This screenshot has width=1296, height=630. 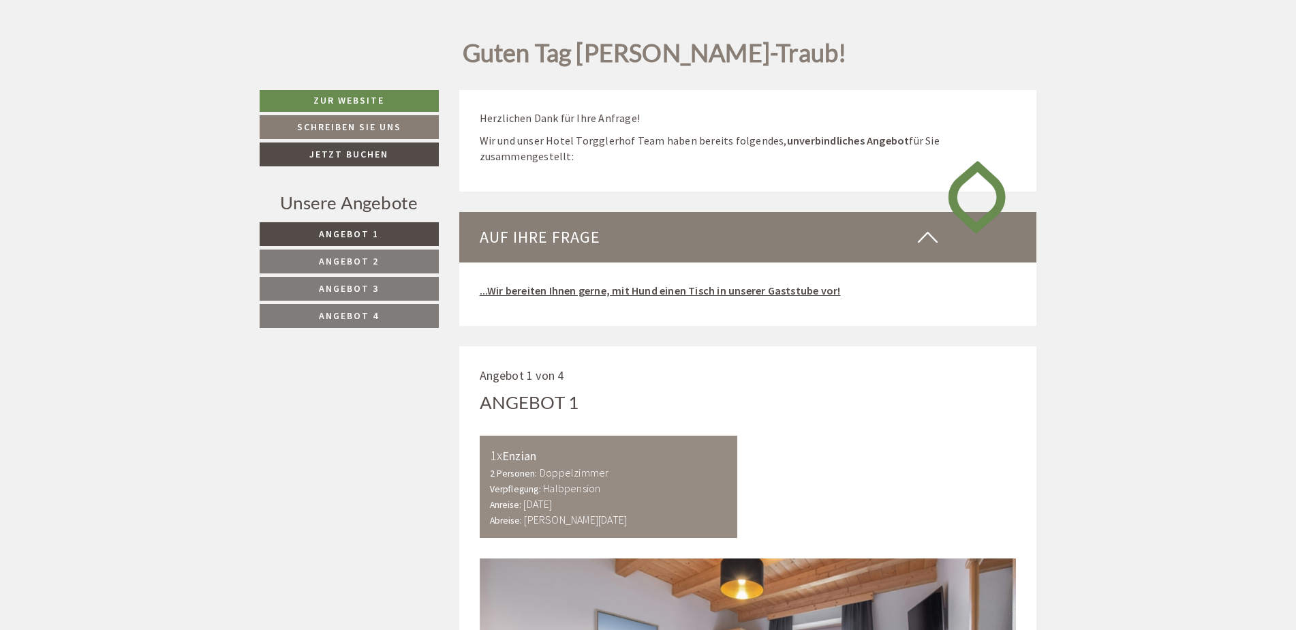 I want to click on small: 2 Personen:, so click(x=514, y=473).